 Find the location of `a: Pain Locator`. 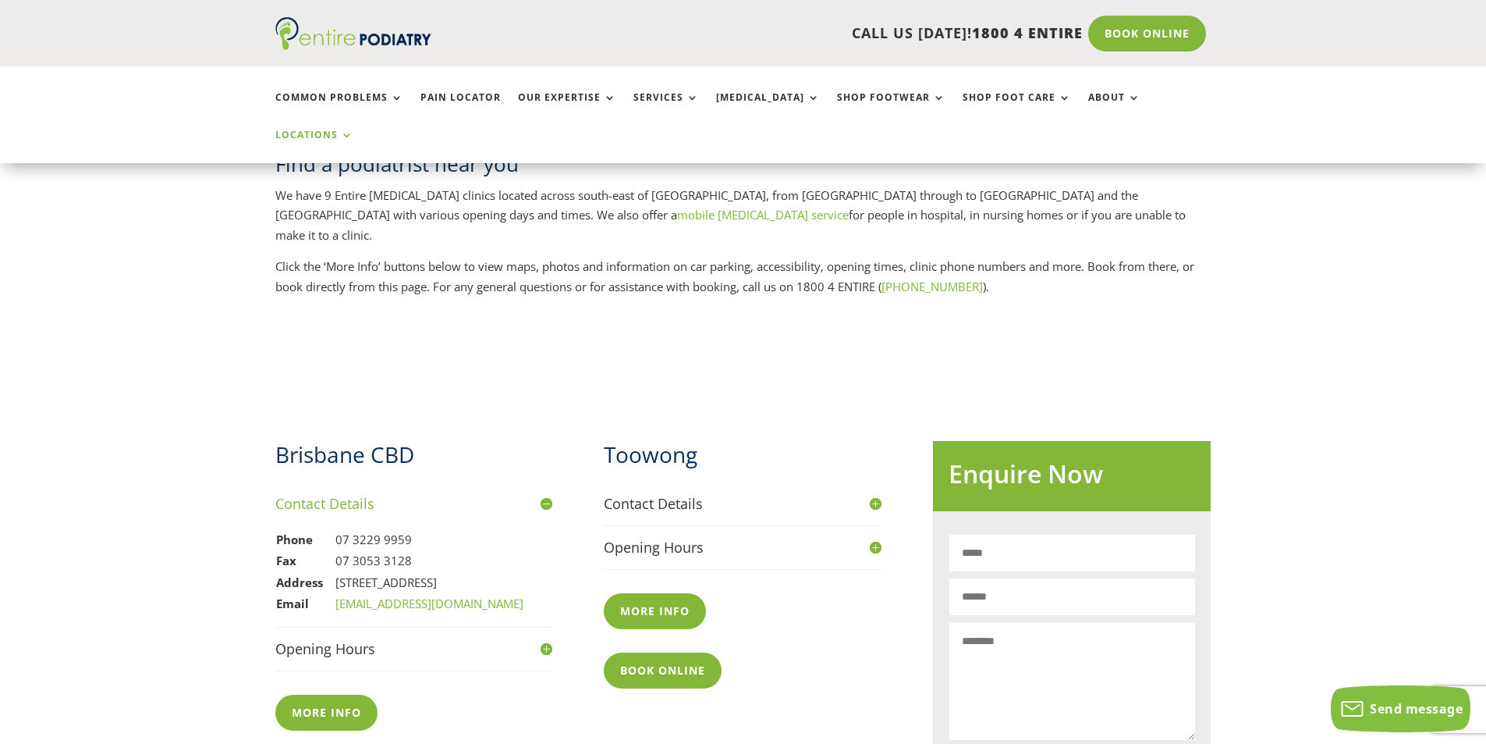

a: Pain Locator is located at coordinates (460, 108).